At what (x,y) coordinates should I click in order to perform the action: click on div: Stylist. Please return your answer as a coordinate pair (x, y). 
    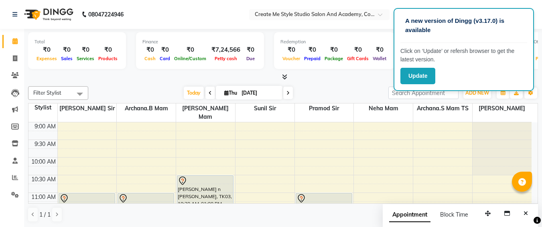
    Looking at the image, I should click on (43, 108).